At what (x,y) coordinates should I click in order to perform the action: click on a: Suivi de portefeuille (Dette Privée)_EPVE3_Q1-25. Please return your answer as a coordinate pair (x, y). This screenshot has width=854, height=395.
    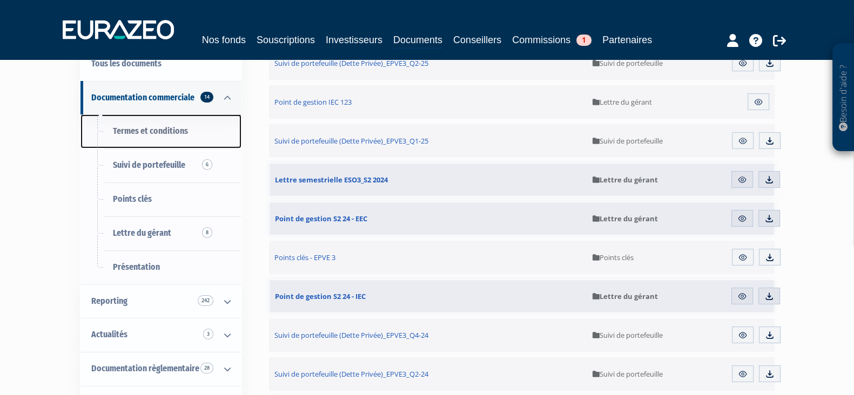
    Looking at the image, I should click on (428, 141).